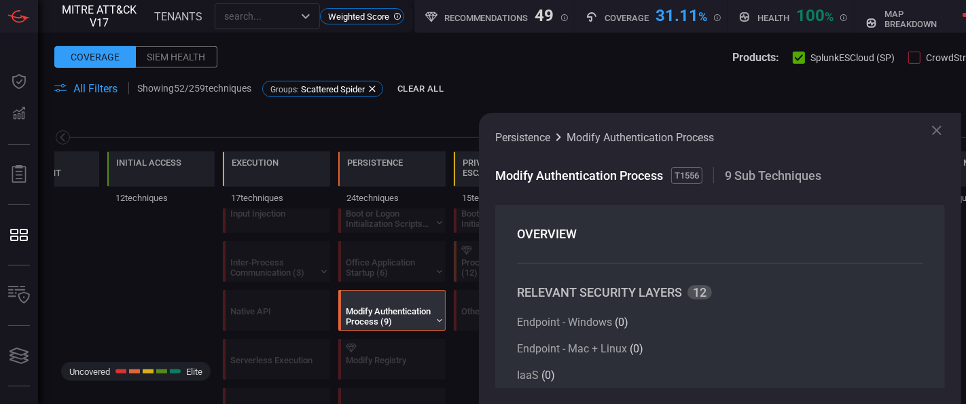 The height and width of the screenshot is (404, 966). I want to click on span: Products:, so click(756, 57).